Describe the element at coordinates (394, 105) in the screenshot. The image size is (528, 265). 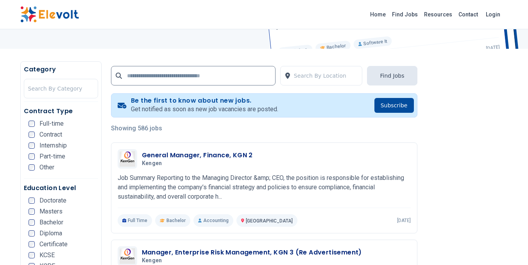
I see `button: Subscribe` at that location.